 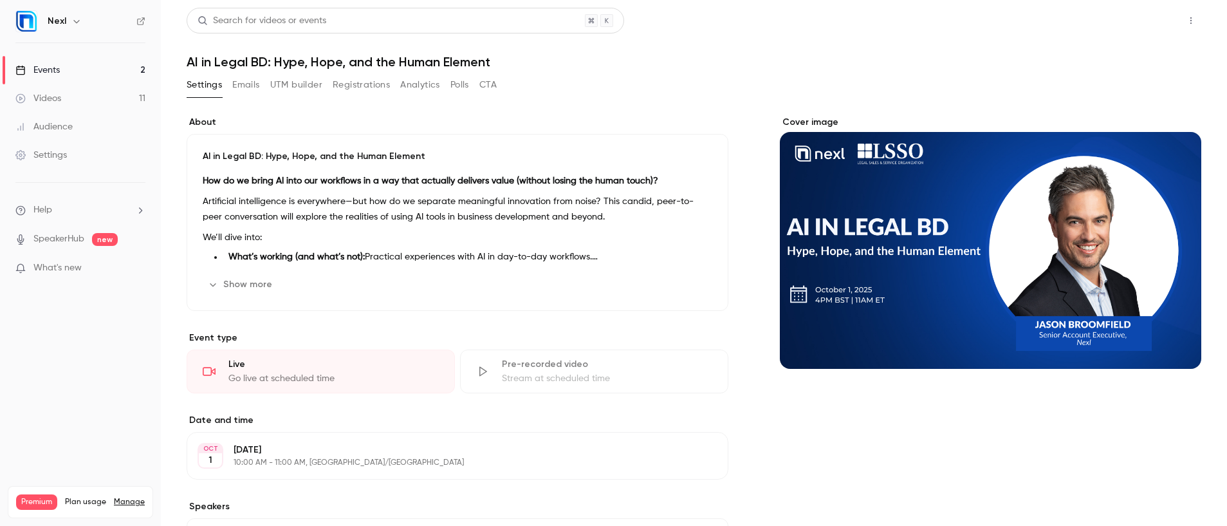 What do you see at coordinates (246, 85) in the screenshot?
I see `button: Emails` at bounding box center [246, 85].